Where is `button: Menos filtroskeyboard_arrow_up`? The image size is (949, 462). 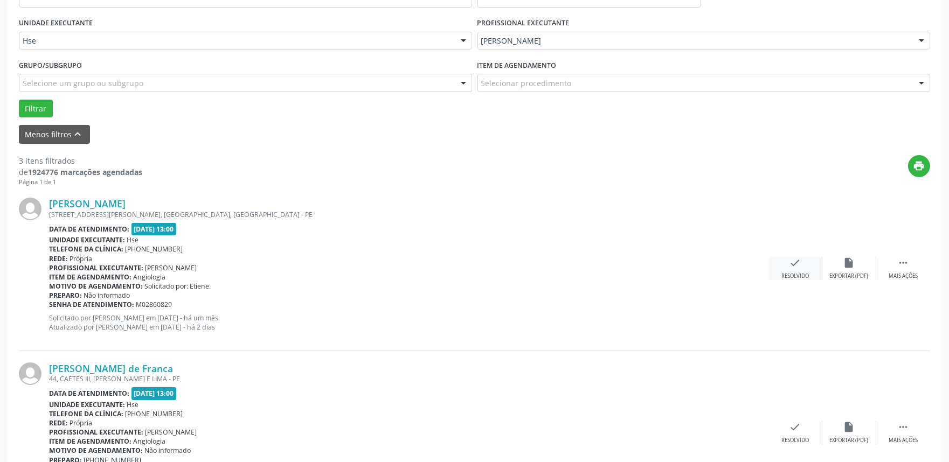 button: Menos filtroskeyboard_arrow_up is located at coordinates (54, 134).